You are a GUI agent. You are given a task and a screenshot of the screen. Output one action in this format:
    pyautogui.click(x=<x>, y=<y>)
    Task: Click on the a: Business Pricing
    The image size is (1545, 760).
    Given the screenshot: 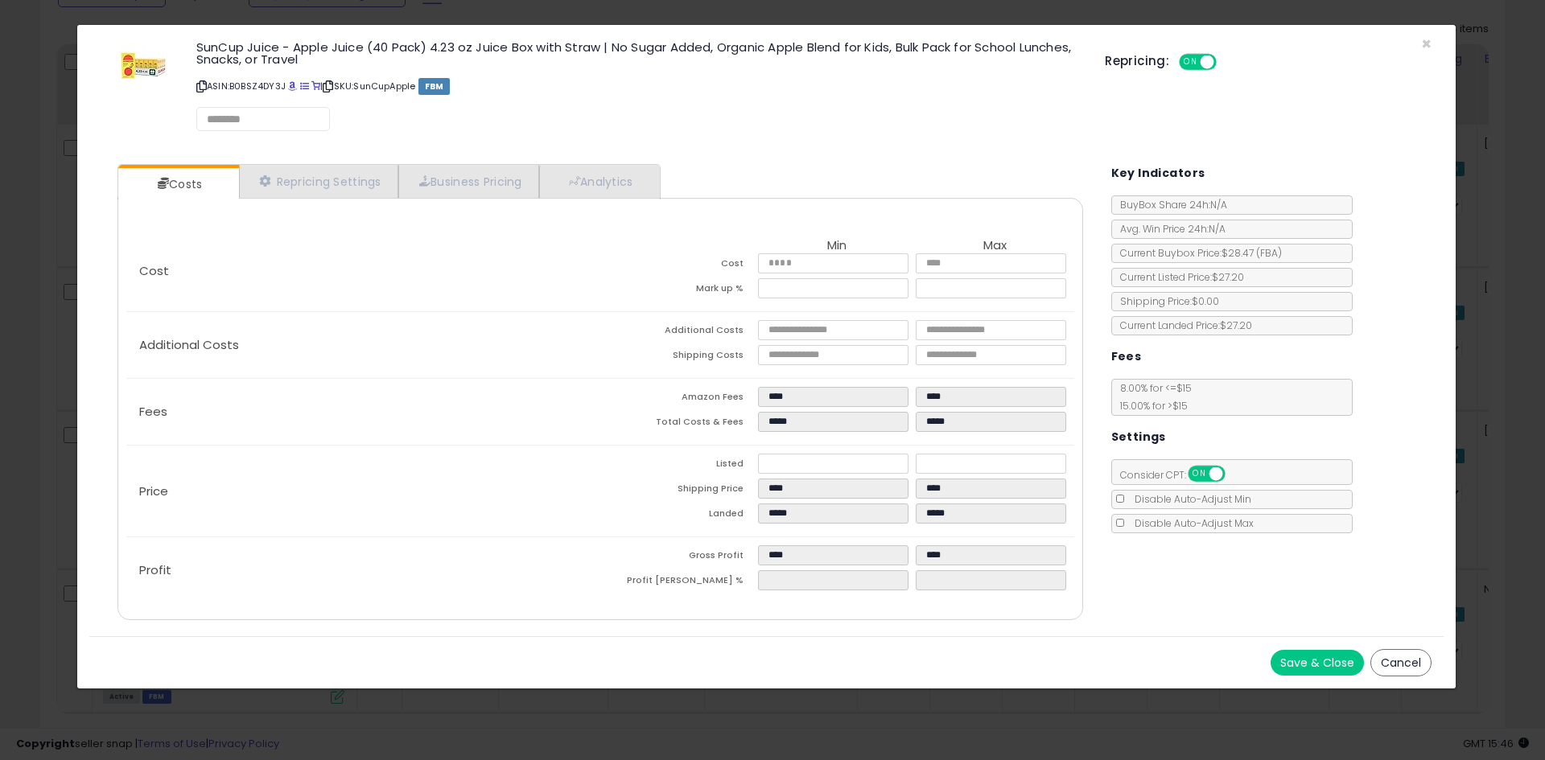 What is the action you would take?
    pyautogui.click(x=468, y=181)
    